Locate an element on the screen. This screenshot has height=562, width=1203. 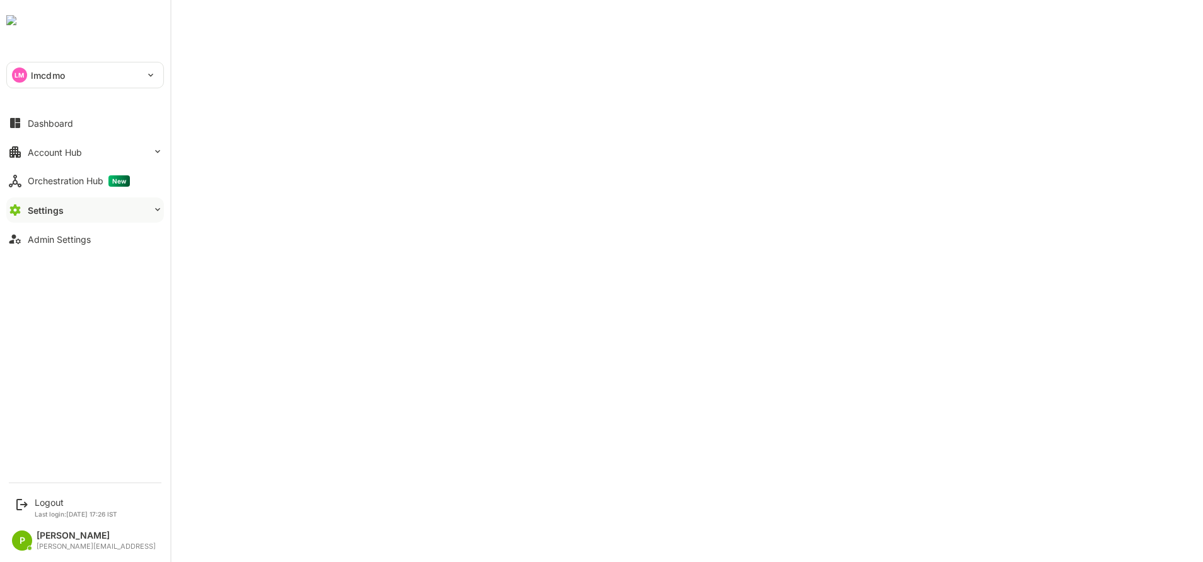
div: Settings is located at coordinates (45, 210).